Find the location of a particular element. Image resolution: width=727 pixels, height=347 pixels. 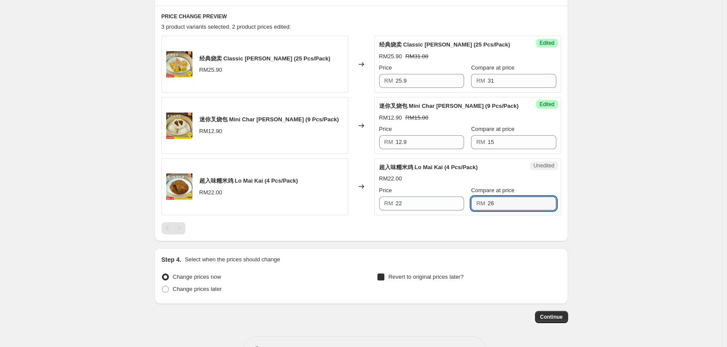

span: Change prices later is located at coordinates (197, 289).